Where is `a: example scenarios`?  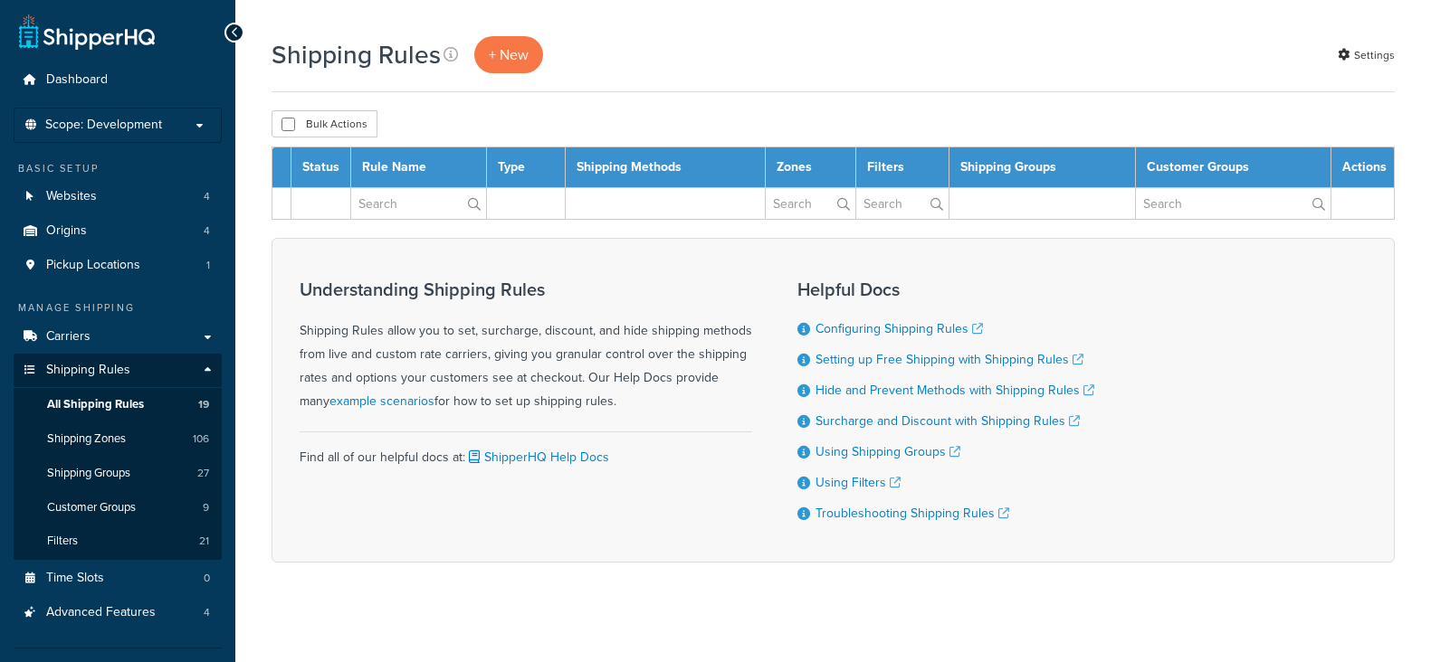 a: example scenarios is located at coordinates (382, 401).